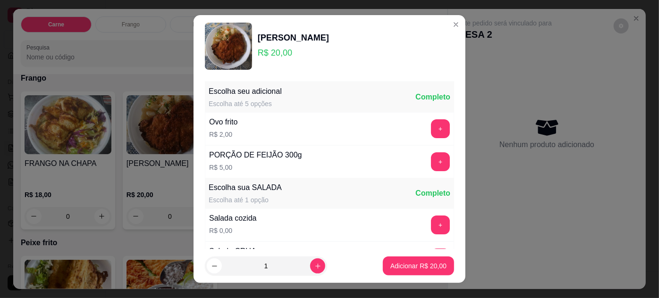 This screenshot has width=659, height=298. I want to click on button: Close, so click(456, 25).